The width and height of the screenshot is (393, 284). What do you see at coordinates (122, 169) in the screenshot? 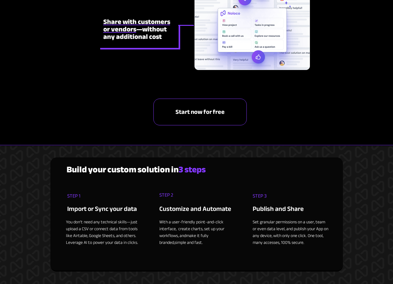
I see `strong: Build your custom solution in` at bounding box center [122, 169].